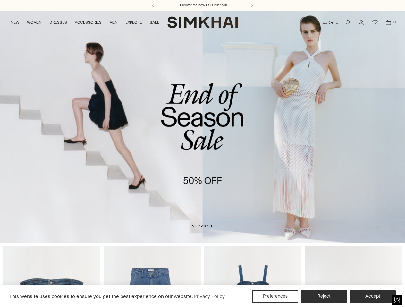 This screenshot has height=308, width=405. What do you see at coordinates (134, 22) in the screenshot?
I see `a: EXPLORE` at bounding box center [134, 22].